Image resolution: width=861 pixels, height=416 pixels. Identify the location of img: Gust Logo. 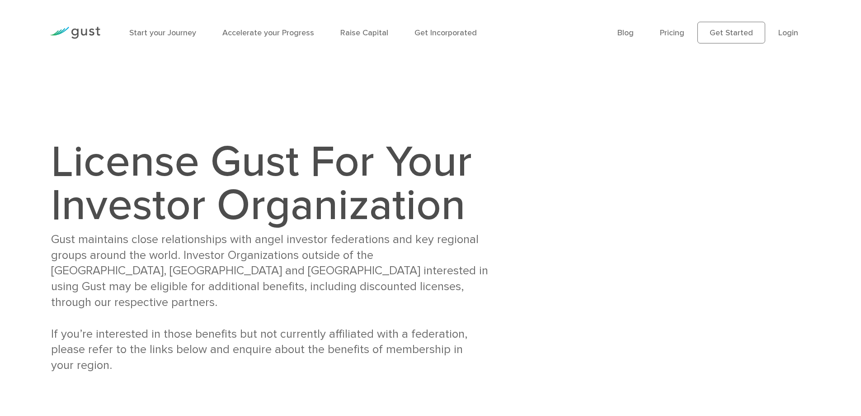
(75, 33).